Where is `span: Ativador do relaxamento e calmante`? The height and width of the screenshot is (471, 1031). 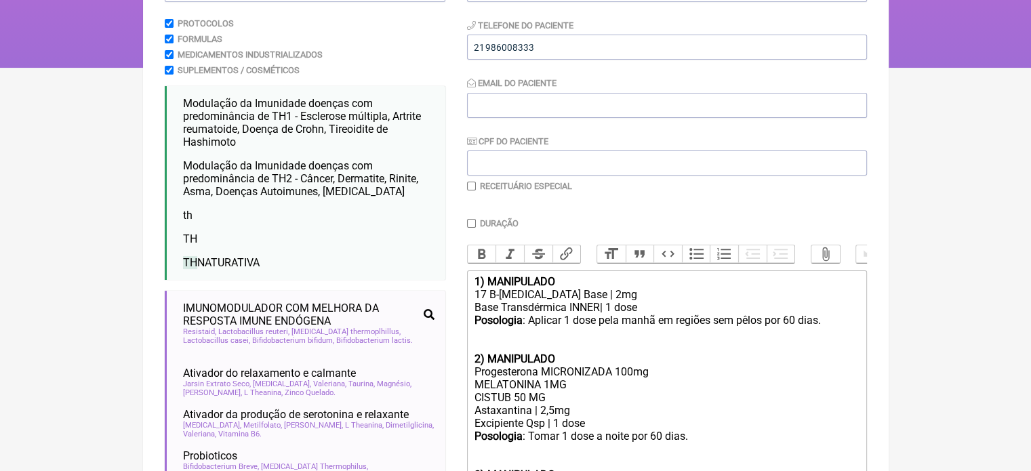 span: Ativador do relaxamento e calmante is located at coordinates (269, 373).